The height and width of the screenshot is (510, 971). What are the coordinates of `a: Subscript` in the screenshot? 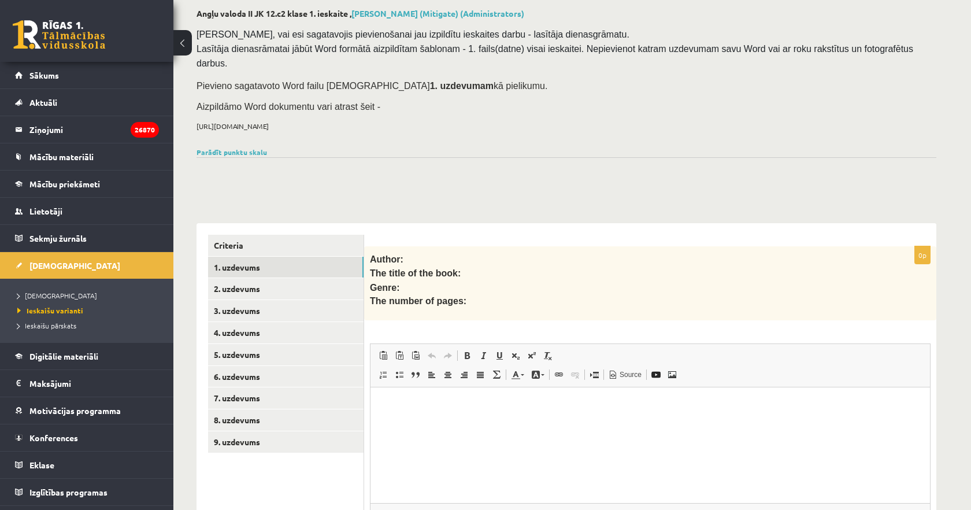 It's located at (515, 355).